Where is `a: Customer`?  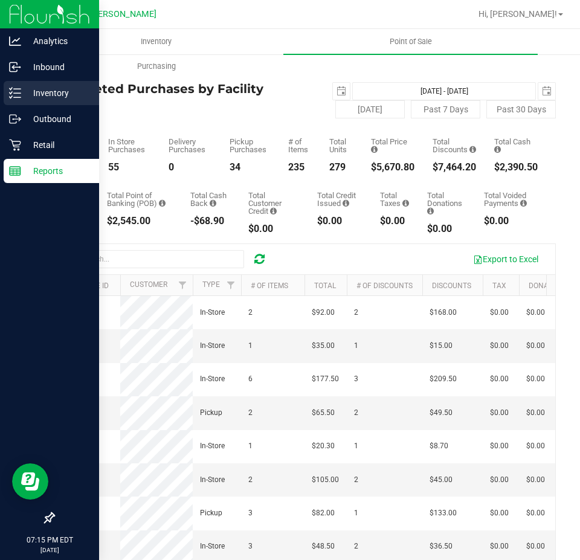
a: Customer is located at coordinates (149, 285).